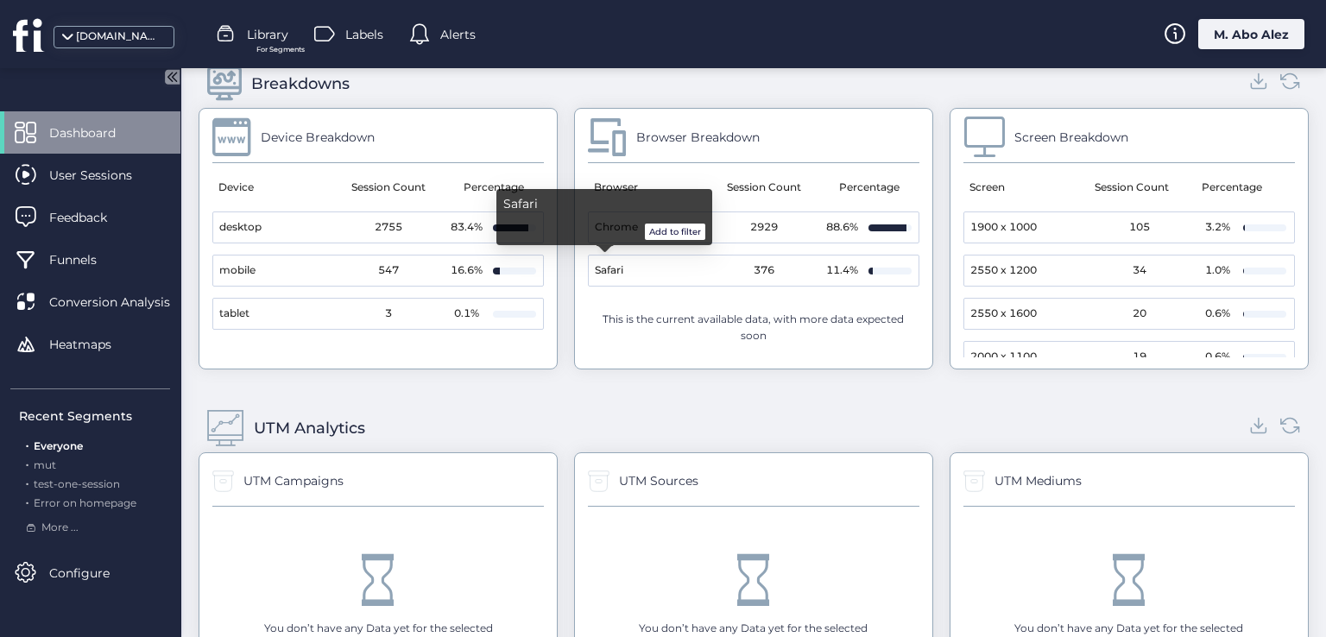  I want to click on span: Alerts, so click(457, 35).